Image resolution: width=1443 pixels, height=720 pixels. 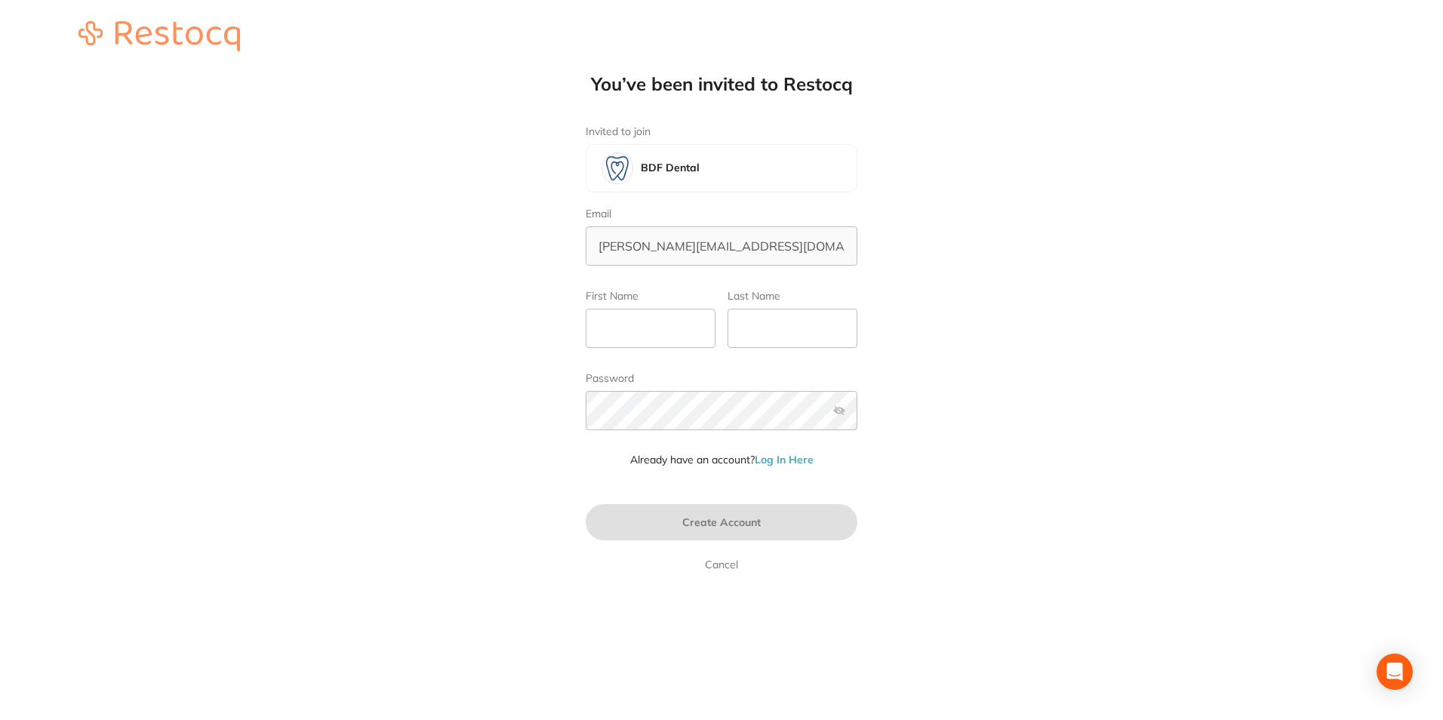 I want to click on span: Create Account, so click(x=721, y=522).